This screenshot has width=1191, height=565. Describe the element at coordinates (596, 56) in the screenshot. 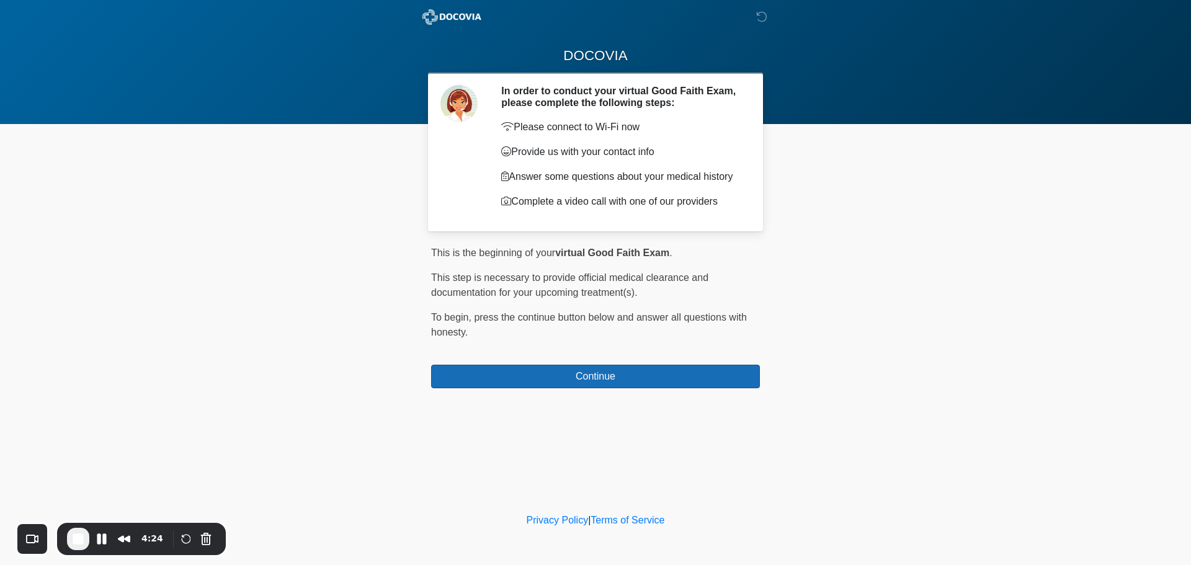

I see `h1: DOCOVIA` at that location.